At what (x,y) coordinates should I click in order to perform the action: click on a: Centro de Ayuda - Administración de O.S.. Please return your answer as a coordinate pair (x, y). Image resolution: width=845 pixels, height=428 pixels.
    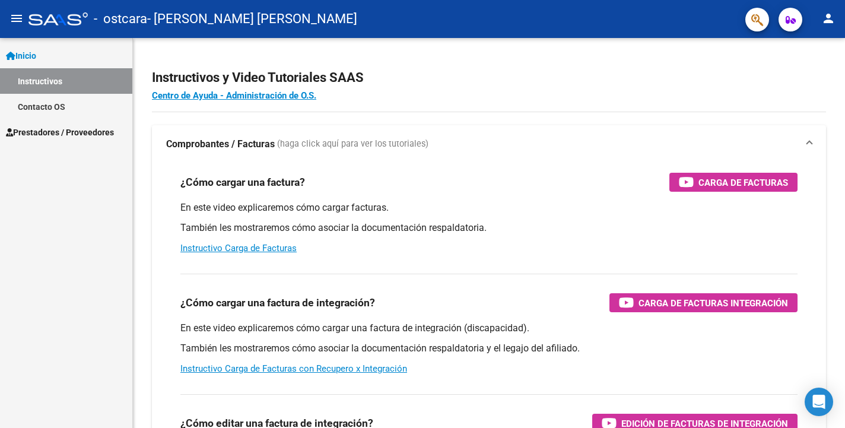
    Looking at the image, I should click on (234, 96).